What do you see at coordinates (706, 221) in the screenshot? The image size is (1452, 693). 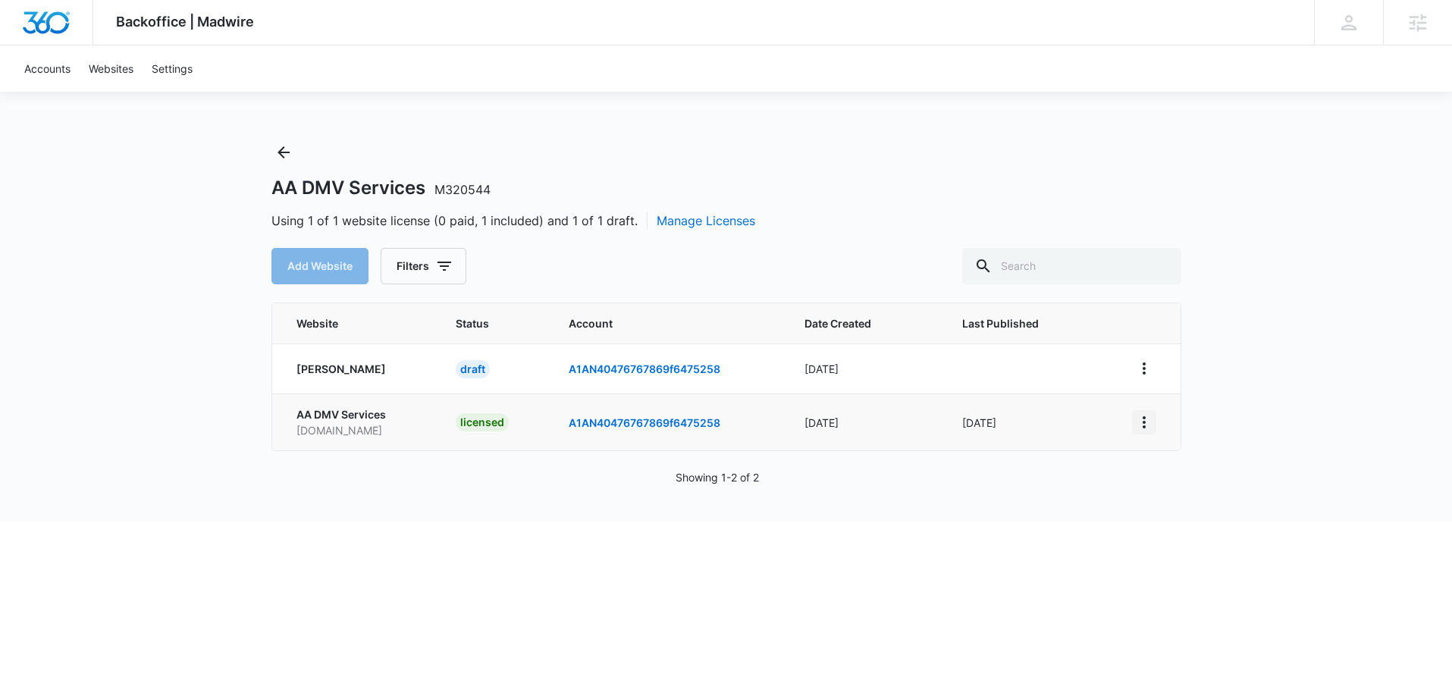 I see `button: Manage Licenses` at bounding box center [706, 221].